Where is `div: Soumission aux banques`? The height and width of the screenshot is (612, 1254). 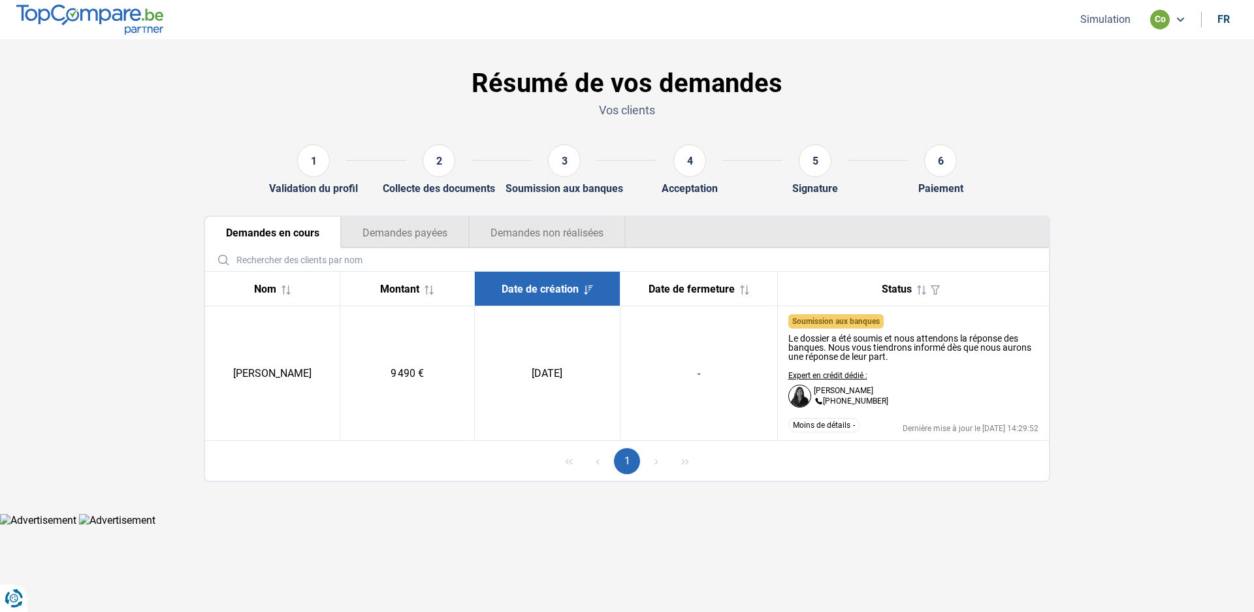
div: Soumission aux banques is located at coordinates (564, 188).